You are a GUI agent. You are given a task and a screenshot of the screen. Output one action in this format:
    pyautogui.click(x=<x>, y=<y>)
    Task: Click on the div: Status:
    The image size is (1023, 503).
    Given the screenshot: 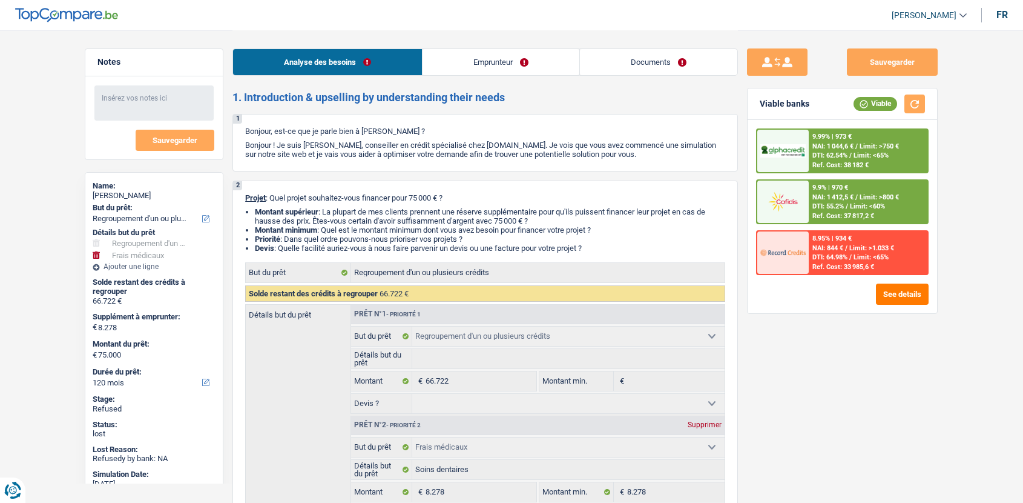 What is the action you would take?
    pyautogui.click(x=154, y=424)
    